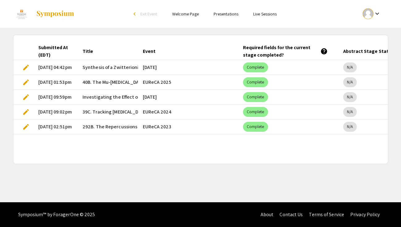 The image size is (401, 227). What do you see at coordinates (188, 82) in the screenshot?
I see `mat-cell: EUReCA 2025` at bounding box center [188, 82].